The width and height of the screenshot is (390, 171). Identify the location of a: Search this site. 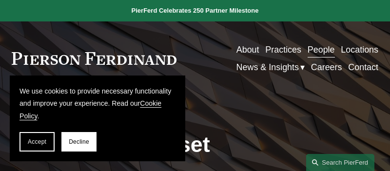
(340, 162).